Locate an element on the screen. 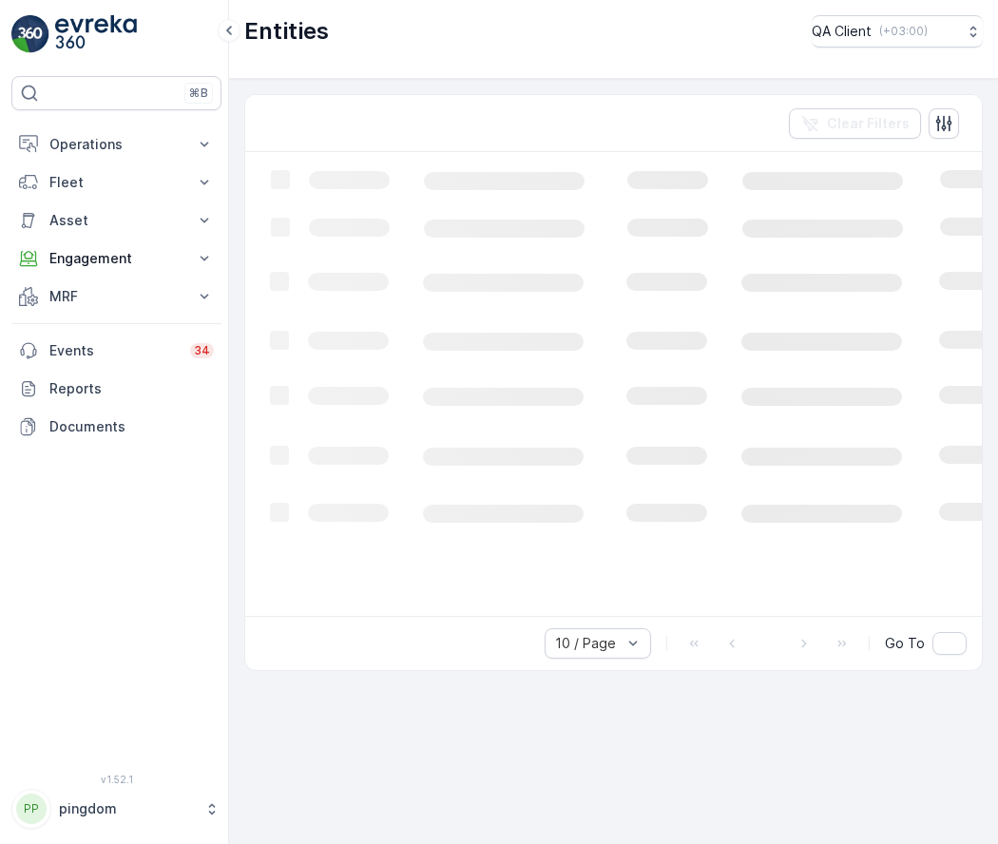  span: v 1.52.1 is located at coordinates (116, 779).